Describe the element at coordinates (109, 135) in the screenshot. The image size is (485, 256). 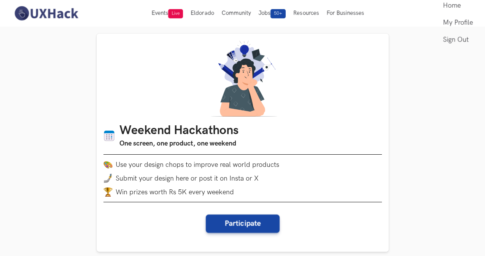
I see `img: Calendar icon` at that location.